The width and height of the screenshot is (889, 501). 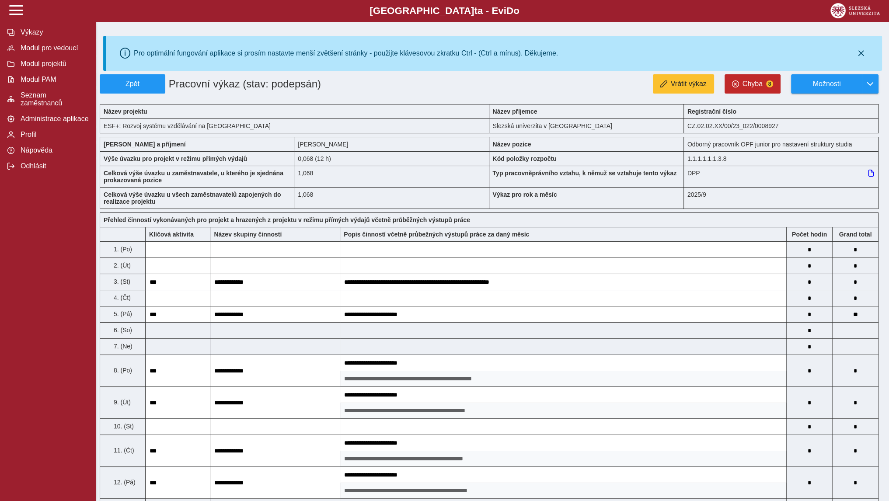 I want to click on span: 5. (Pá), so click(x=122, y=314).